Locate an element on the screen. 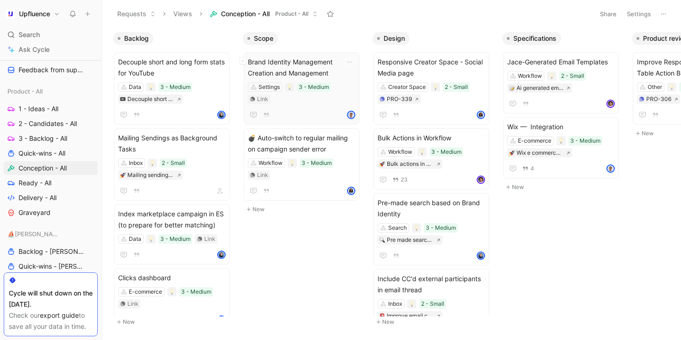 The height and width of the screenshot is (340, 681). button: Settings is located at coordinates (639, 14).